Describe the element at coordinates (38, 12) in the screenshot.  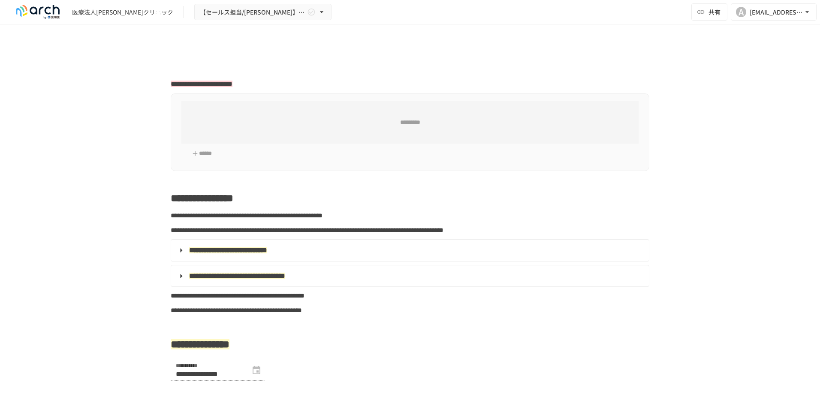
I see `img: logo-default@2x-9cf2c760.svg` at that location.